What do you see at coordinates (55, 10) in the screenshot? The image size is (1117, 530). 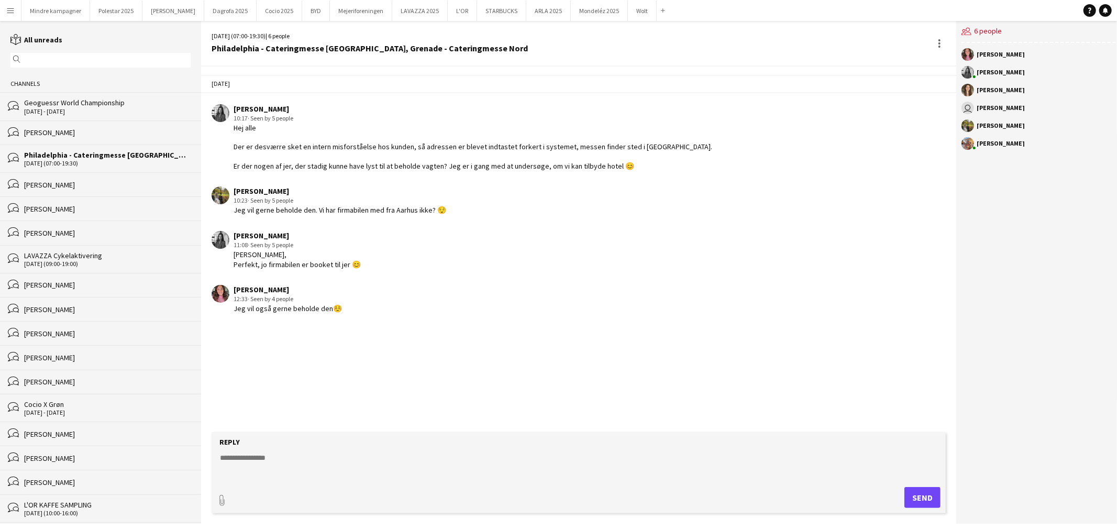 I see `button: Mindre kampagner` at bounding box center [55, 10].